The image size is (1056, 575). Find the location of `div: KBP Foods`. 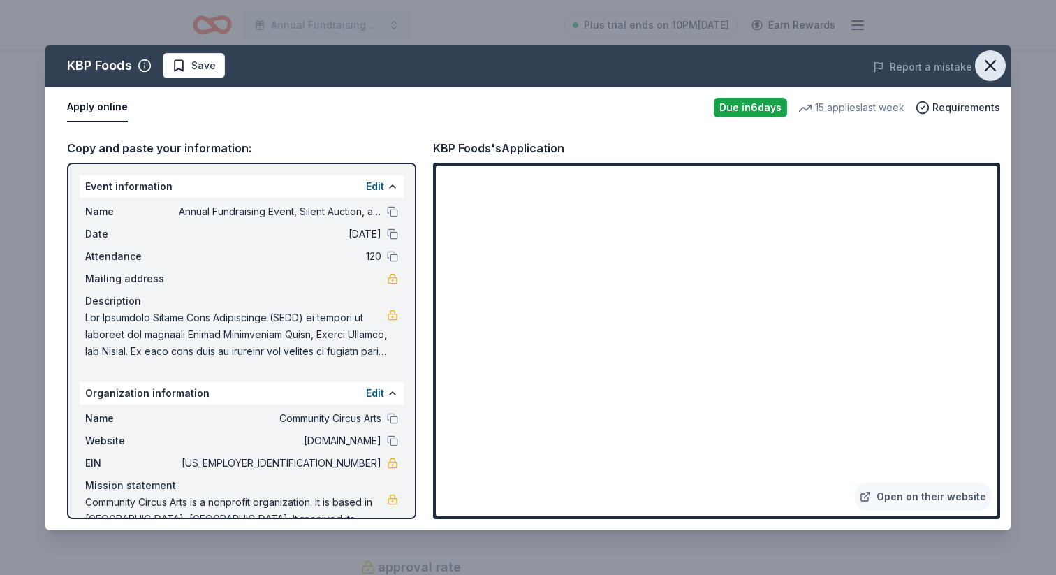

div: KBP Foods is located at coordinates (99, 66).